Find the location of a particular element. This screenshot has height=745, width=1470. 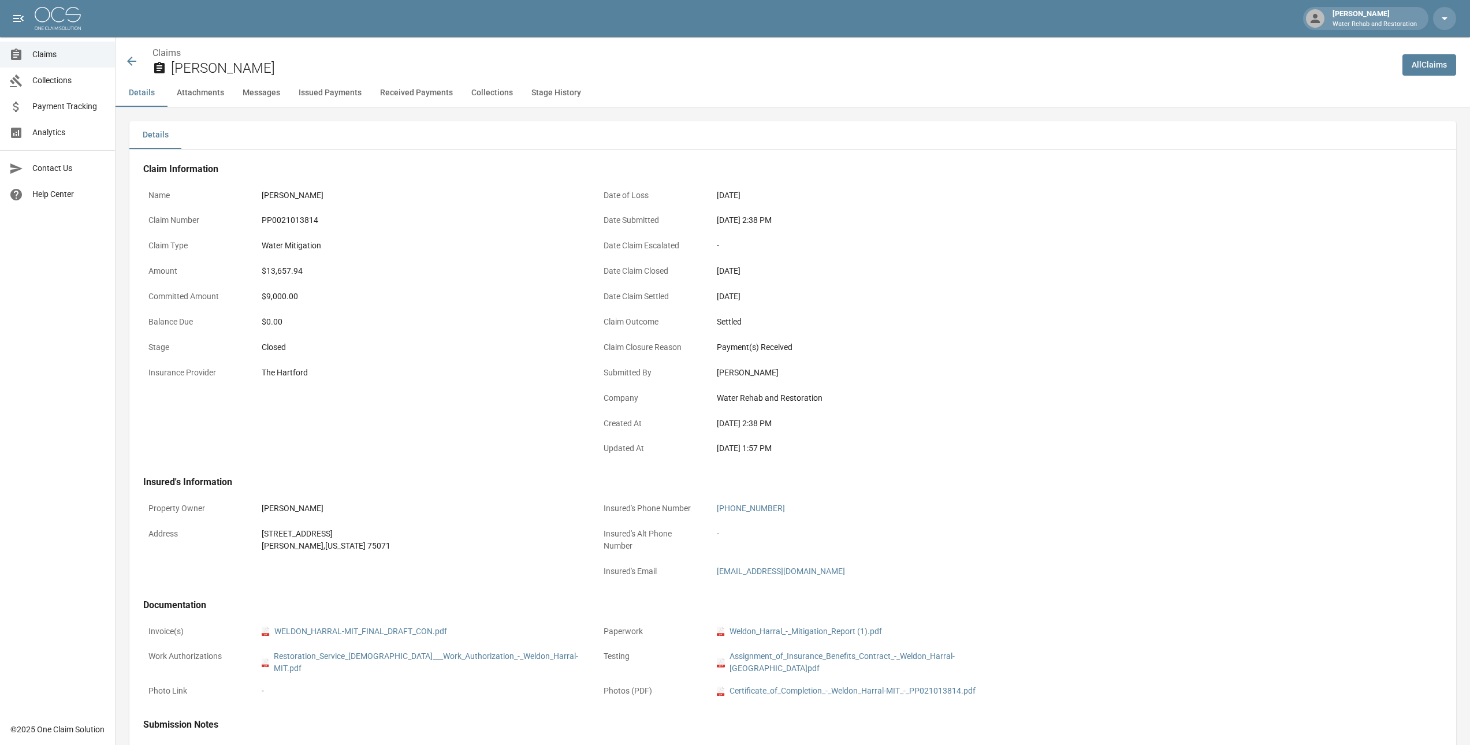

p: Insured's Email is located at coordinates (651, 571).